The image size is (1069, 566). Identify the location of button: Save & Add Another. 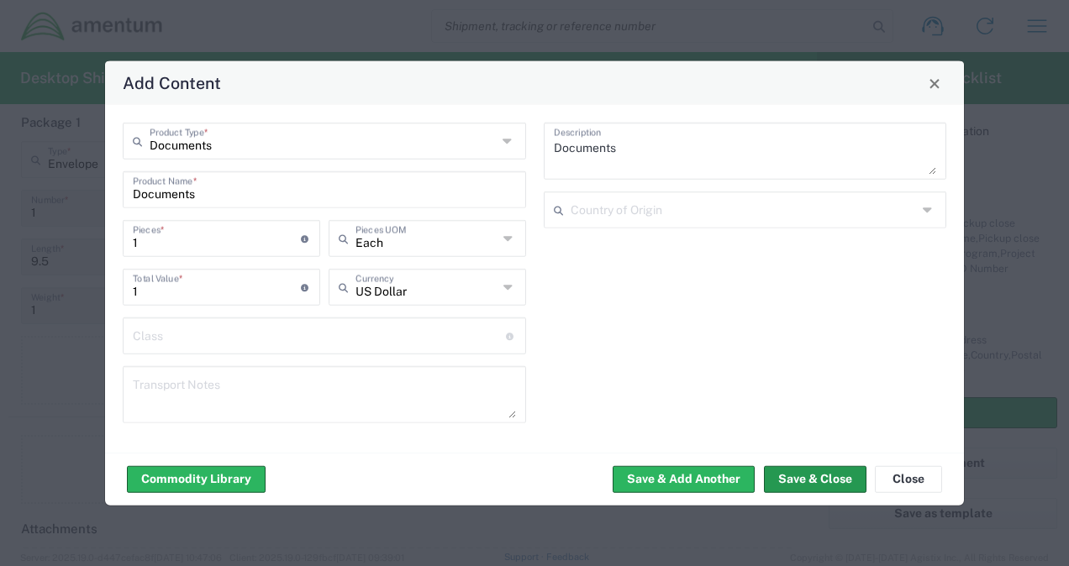
(683, 479).